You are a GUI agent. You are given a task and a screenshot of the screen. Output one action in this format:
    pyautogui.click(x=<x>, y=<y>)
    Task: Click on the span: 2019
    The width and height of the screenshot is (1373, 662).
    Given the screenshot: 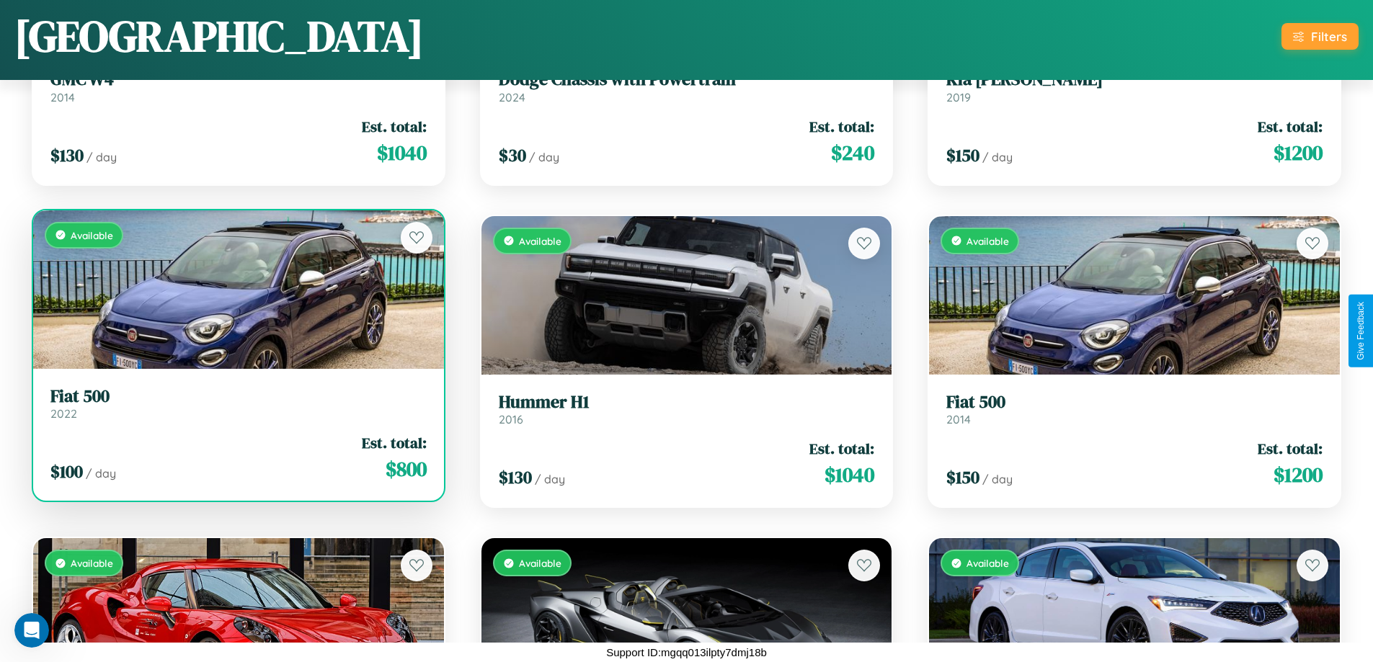 What is the action you would take?
    pyautogui.click(x=958, y=97)
    